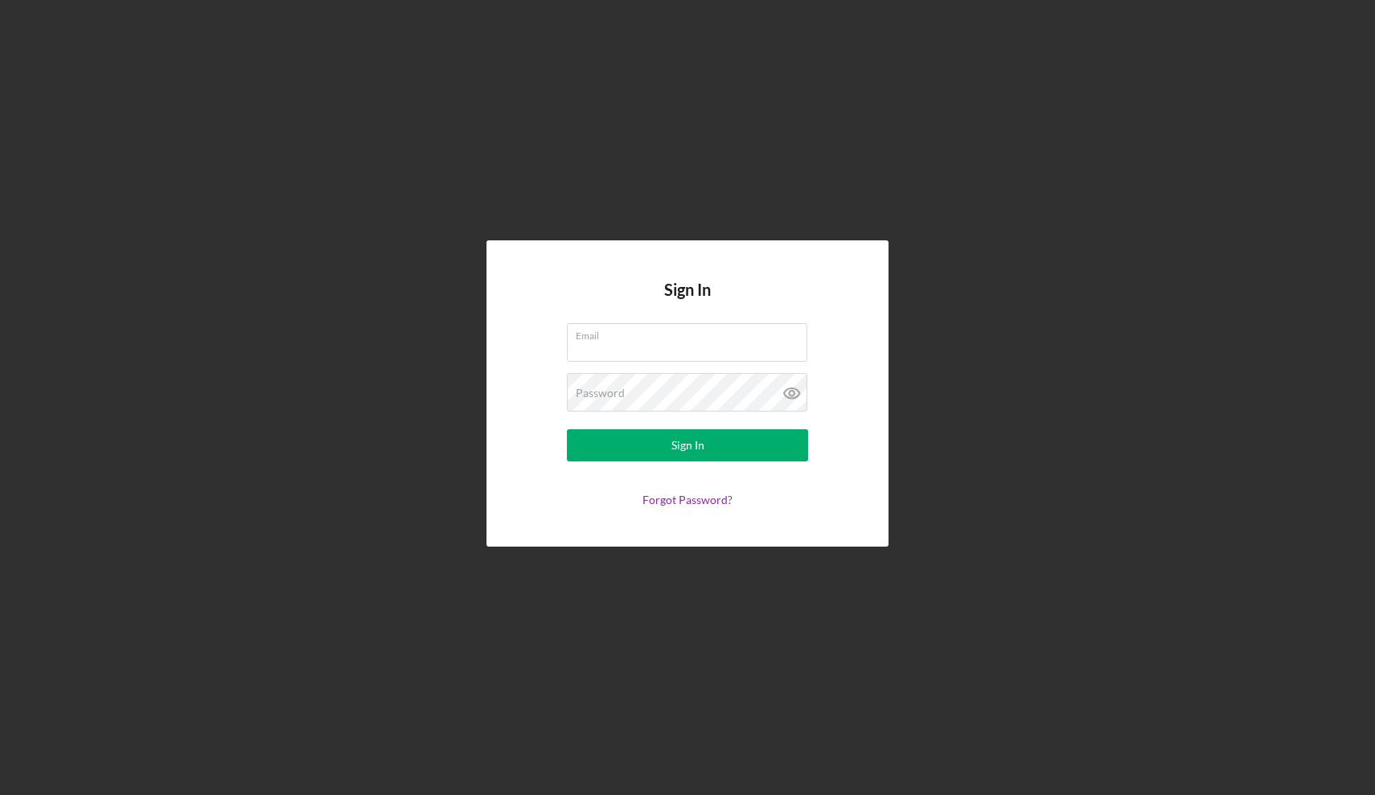 Image resolution: width=1375 pixels, height=795 pixels. Describe the element at coordinates (687, 445) in the screenshot. I see `button: Sign In` at that location.